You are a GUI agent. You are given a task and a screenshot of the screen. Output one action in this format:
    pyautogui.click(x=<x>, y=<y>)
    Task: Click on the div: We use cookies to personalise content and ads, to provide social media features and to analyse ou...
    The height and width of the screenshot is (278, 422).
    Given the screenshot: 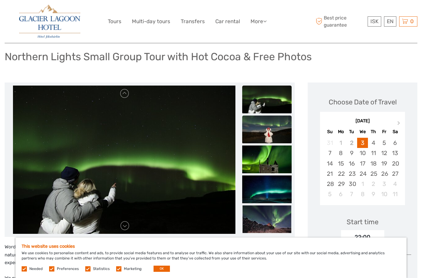 What is the action you would take?
    pyautogui.click(x=211, y=258)
    